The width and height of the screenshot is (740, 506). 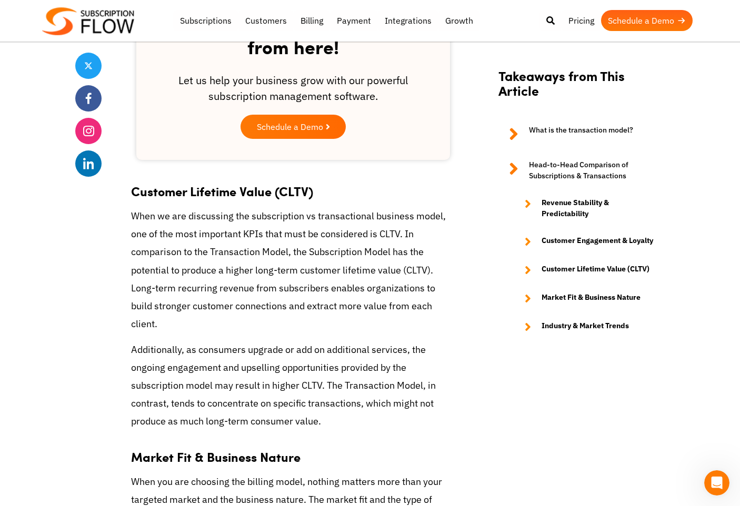 I want to click on a: Payment, so click(x=354, y=21).